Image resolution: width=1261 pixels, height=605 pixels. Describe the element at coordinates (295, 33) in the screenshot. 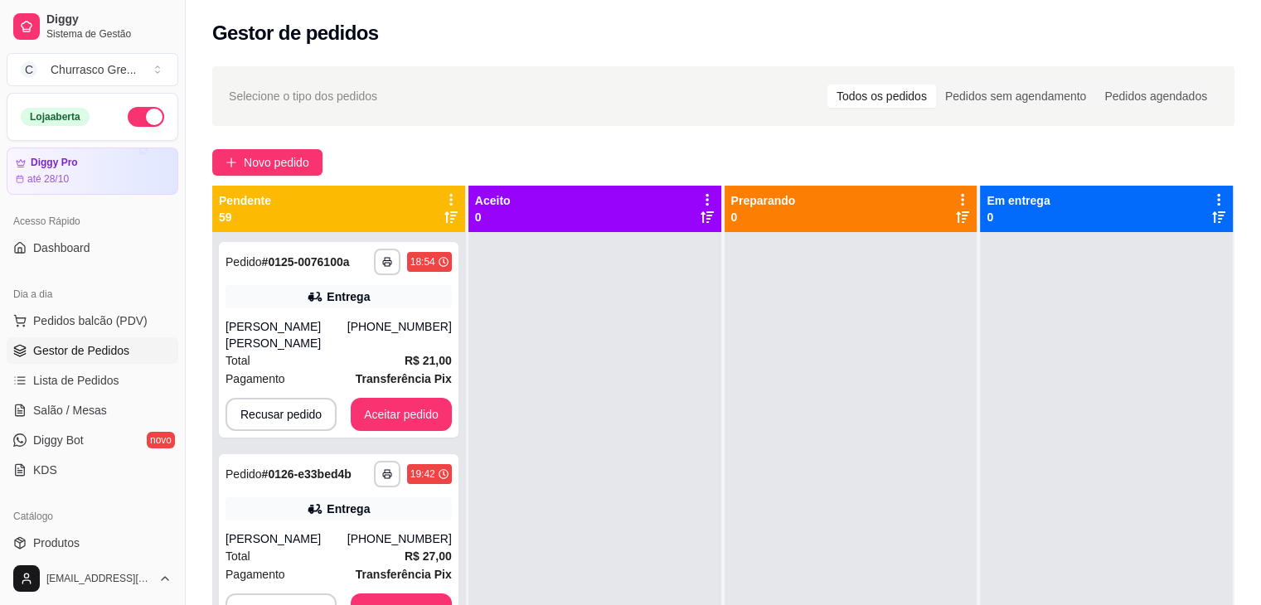

I see `h2: Gestor de pedidos` at that location.